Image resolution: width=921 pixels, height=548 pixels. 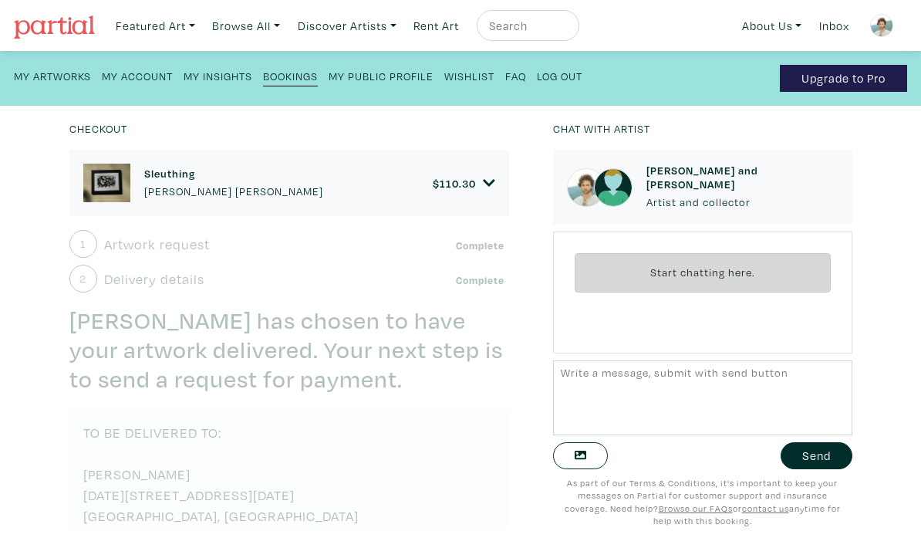 What do you see at coordinates (290, 76) in the screenshot?
I see `a: Bookings` at bounding box center [290, 76].